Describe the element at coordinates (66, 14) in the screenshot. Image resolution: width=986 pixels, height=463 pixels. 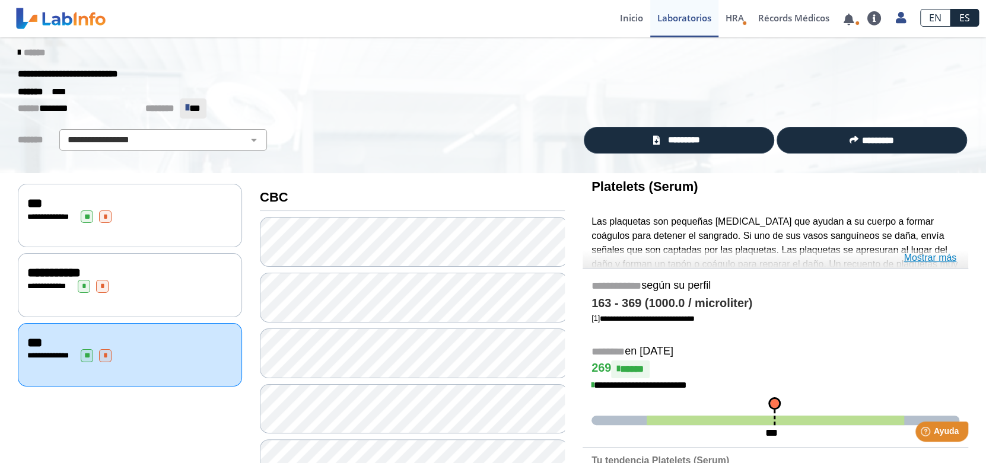
I see `span: Ayuda` at that location.